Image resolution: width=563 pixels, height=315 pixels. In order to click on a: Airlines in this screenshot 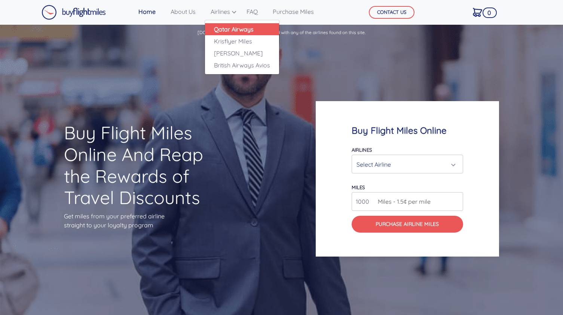, I will do `click(221, 12)`.